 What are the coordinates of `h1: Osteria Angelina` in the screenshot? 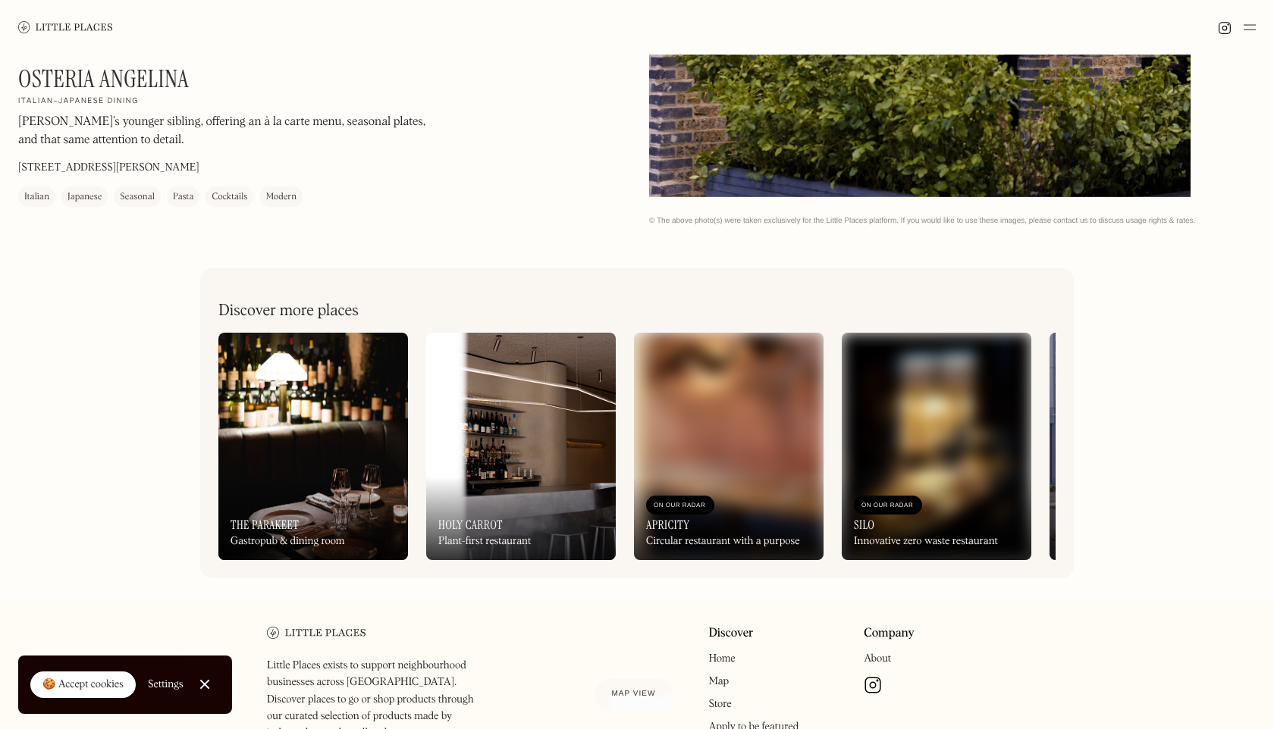 It's located at (103, 79).